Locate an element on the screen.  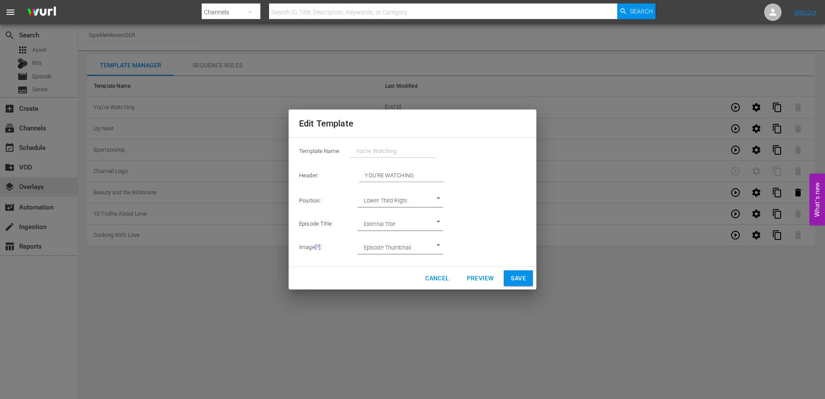
button: Cancel is located at coordinates (437, 278).